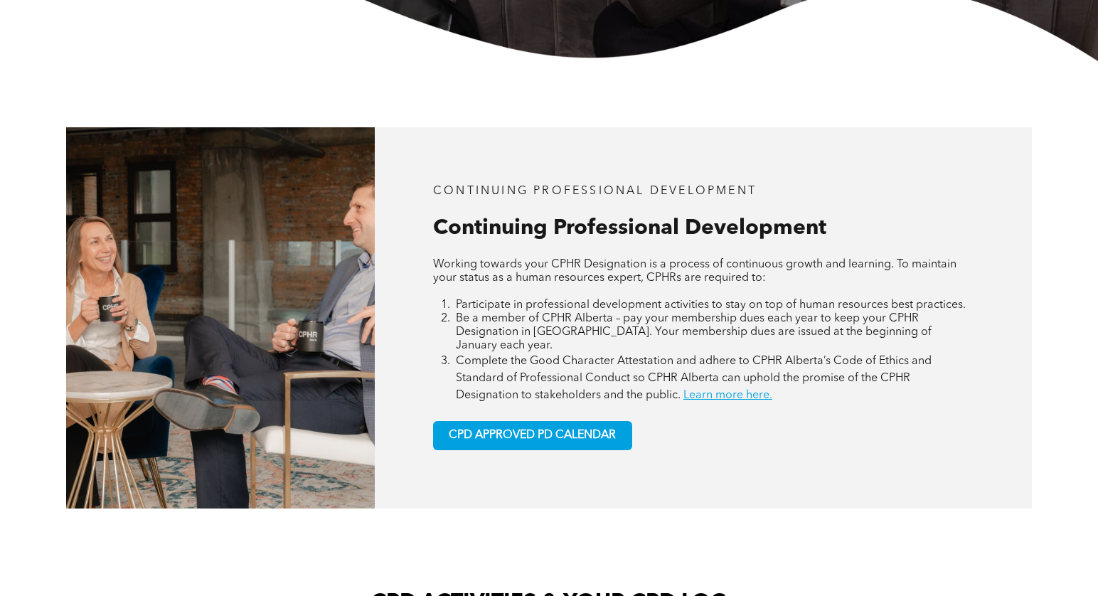 This screenshot has height=596, width=1098. Describe the element at coordinates (693, 332) in the screenshot. I see `span: Be a member of CPHR Alberta – pay your membership dues each year to keep your CPHR Designation in...` at that location.